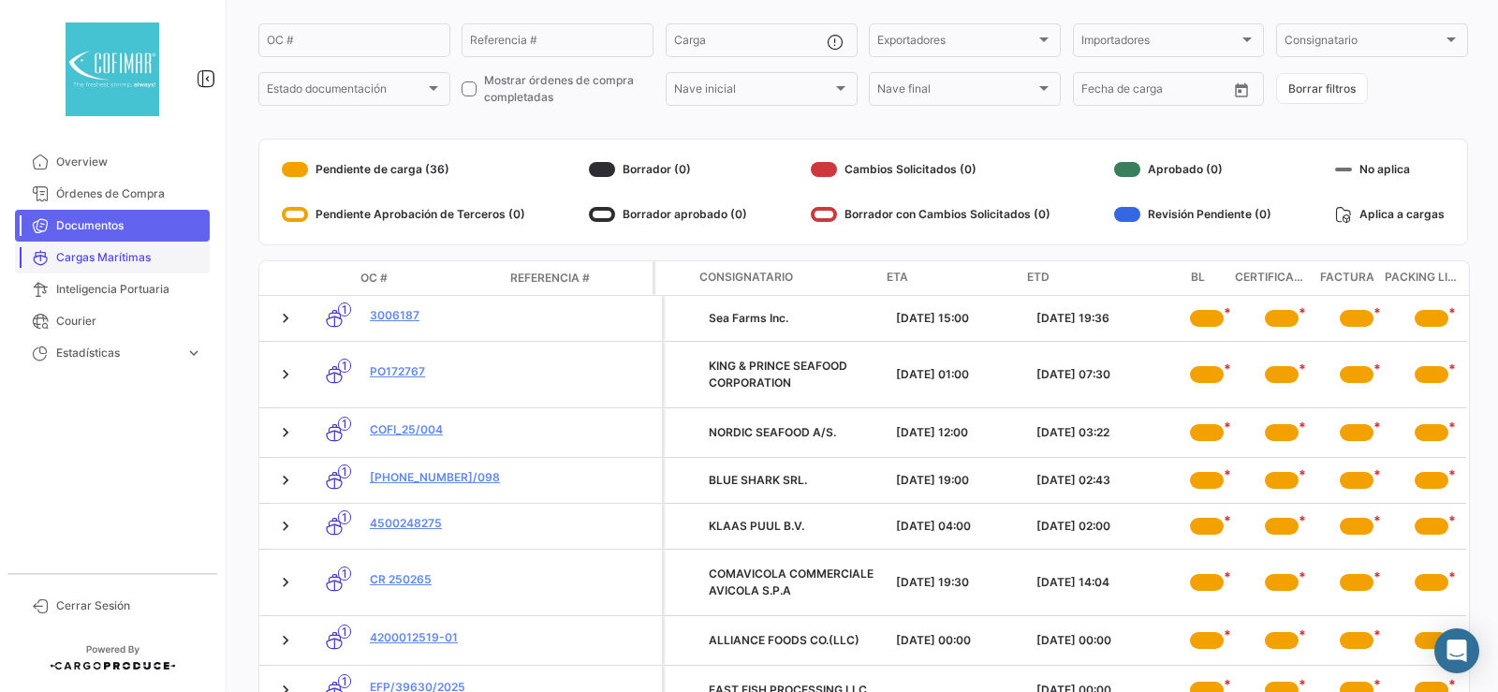 This screenshot has height=692, width=1498. Describe the element at coordinates (129, 226) in the screenshot. I see `span: Documentos` at that location.